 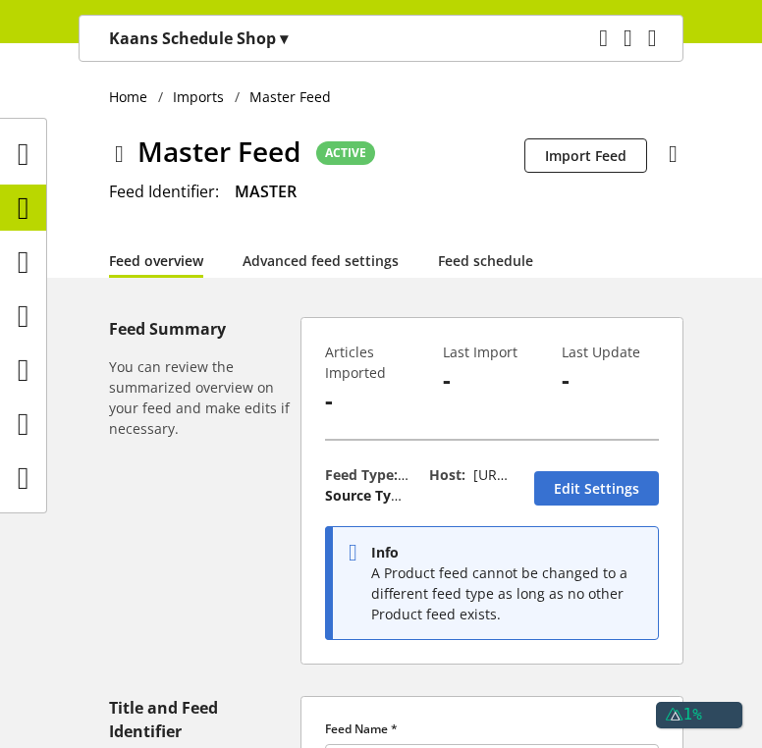 I want to click on a: Feed schedule, so click(x=485, y=260).